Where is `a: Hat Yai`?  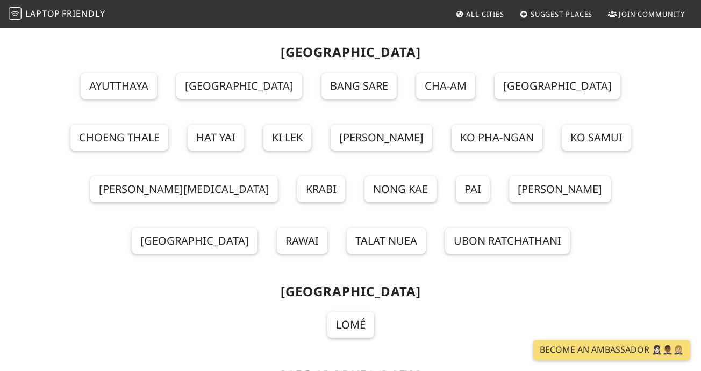
a: Hat Yai is located at coordinates (216, 138).